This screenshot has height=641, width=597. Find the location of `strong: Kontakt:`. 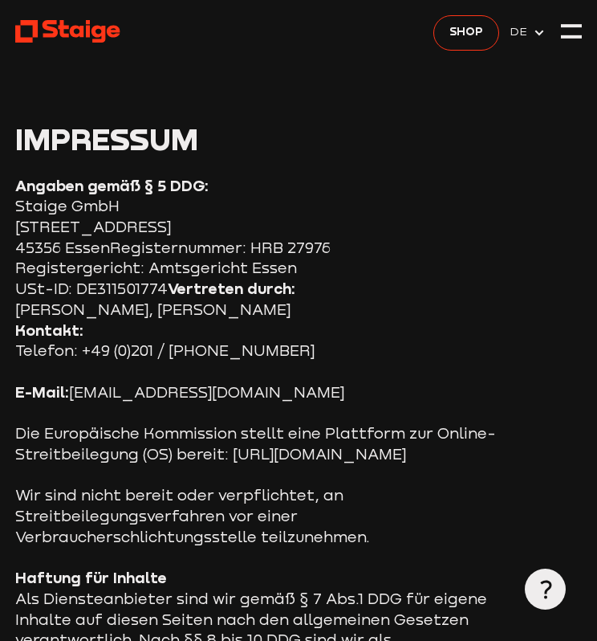

strong: Kontakt: is located at coordinates (49, 330).